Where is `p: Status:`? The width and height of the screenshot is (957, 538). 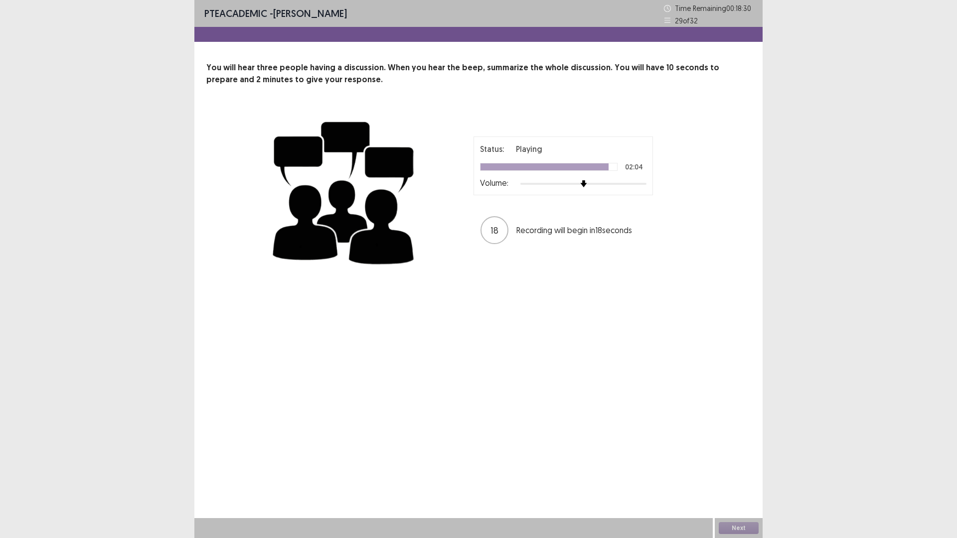
p: Status: is located at coordinates (492, 149).